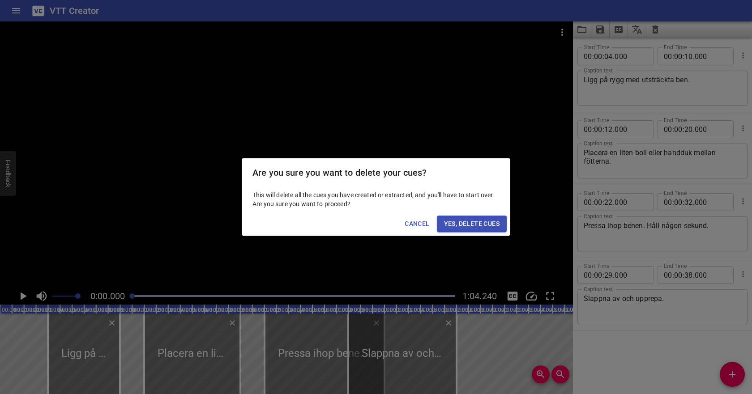 The height and width of the screenshot is (394, 752). Describe the element at coordinates (376, 200) in the screenshot. I see `div: This will delete all the cues you have created or extracted, and you'll have to start over. Are y...` at that location.